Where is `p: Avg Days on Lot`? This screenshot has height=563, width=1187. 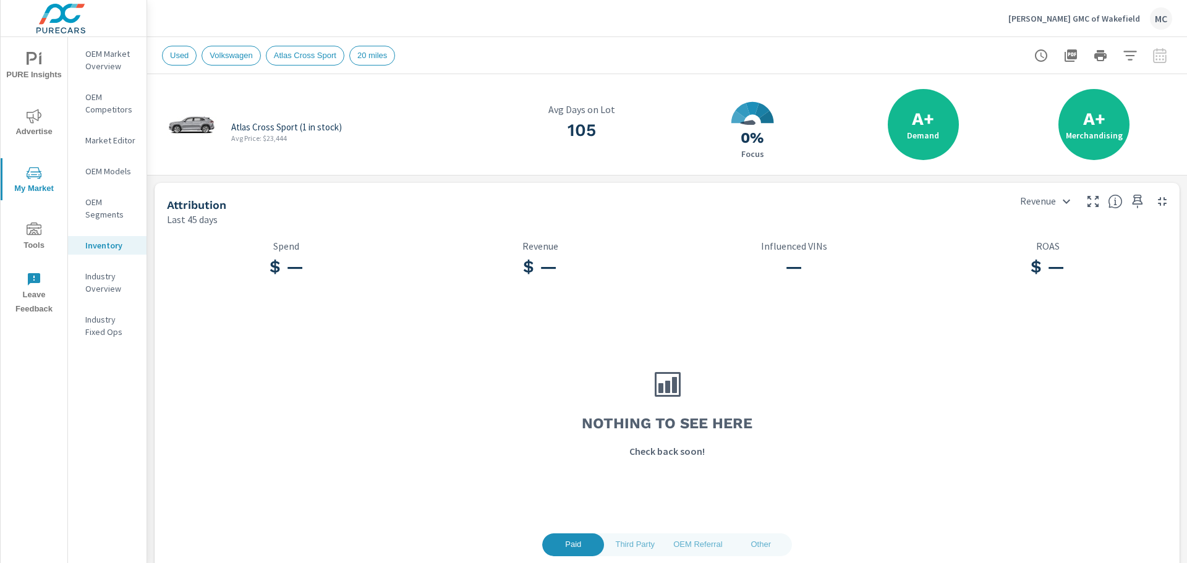
p: Avg Days on Lot is located at coordinates (582, 109).